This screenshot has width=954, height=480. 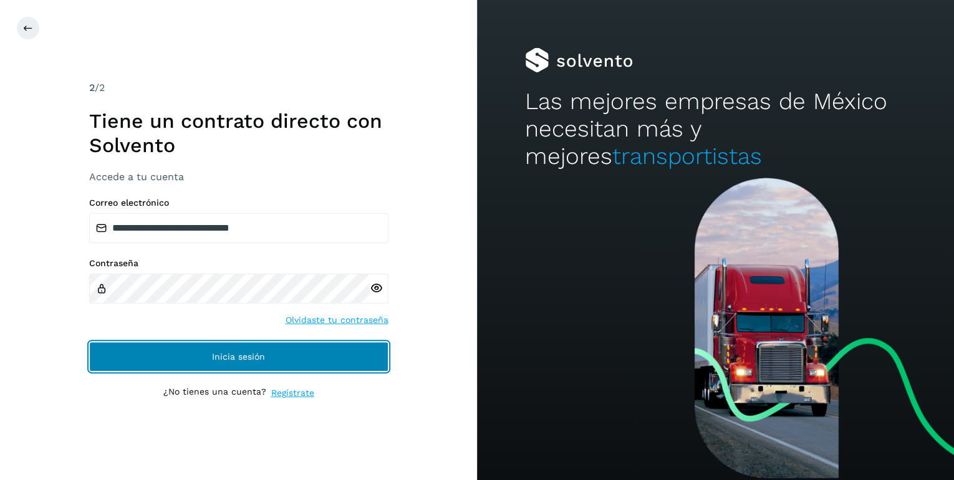 I want to click on a: Regístrate, so click(x=292, y=393).